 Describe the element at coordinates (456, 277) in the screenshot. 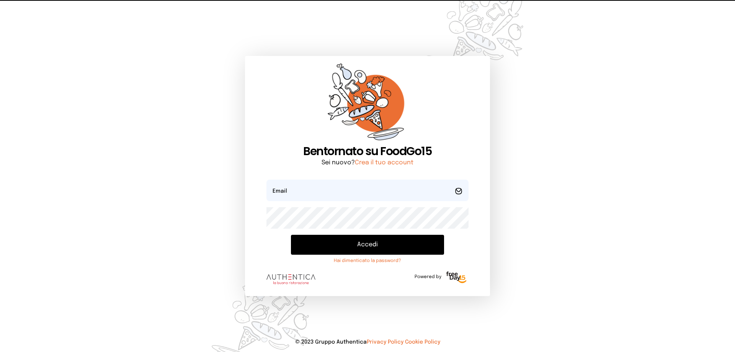

I see `img: logo-freeday.3e08031.png` at that location.